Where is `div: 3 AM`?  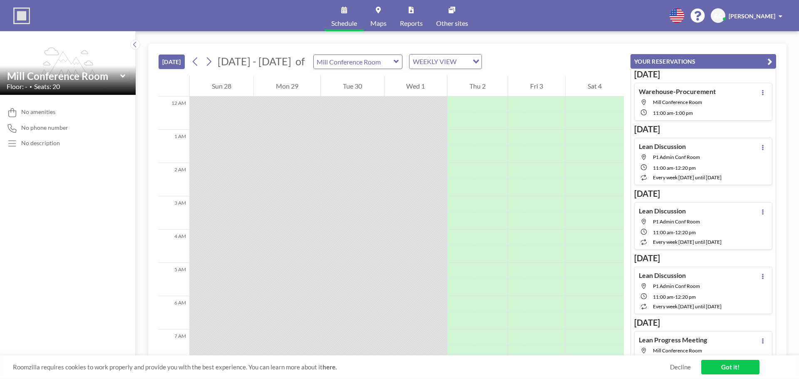
div: 3 AM is located at coordinates (174, 213).